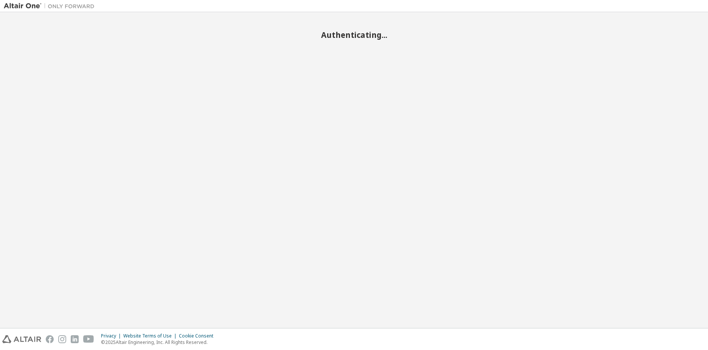  Describe the element at coordinates (22, 339) in the screenshot. I see `img: altair_logo.svg` at that location.